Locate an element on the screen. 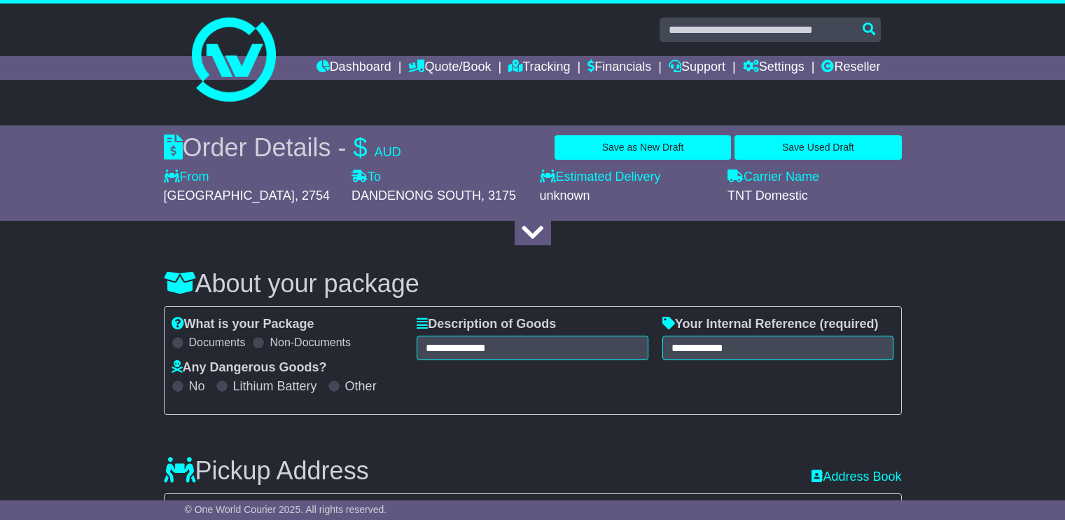 This screenshot has width=1065, height=520. span: , 3175 is located at coordinates (499, 195).